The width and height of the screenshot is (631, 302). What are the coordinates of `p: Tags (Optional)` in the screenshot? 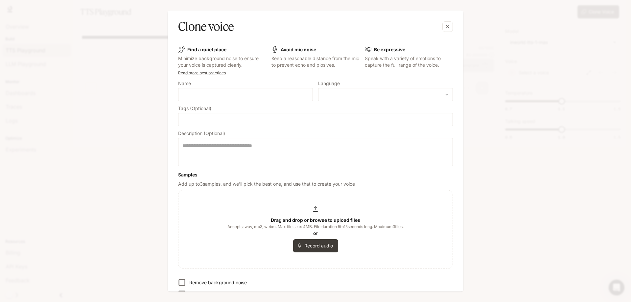 It's located at (194, 108).